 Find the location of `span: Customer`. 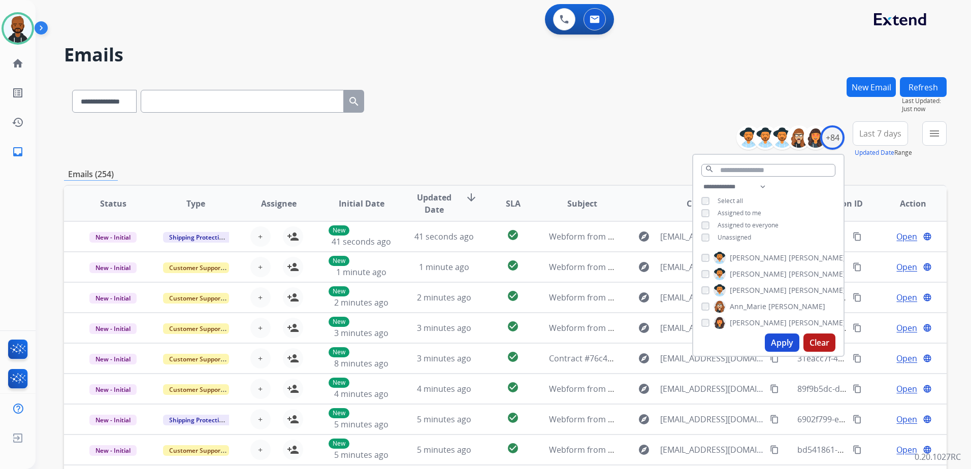

span: Customer is located at coordinates (706, 204).